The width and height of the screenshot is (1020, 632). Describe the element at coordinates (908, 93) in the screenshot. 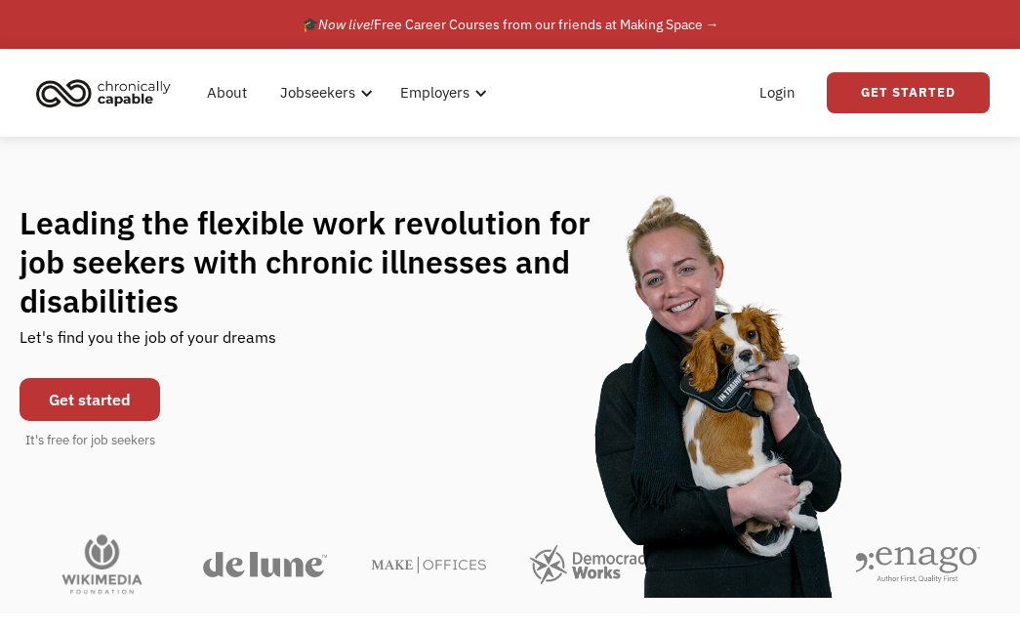

I see `a: Get Started` at that location.